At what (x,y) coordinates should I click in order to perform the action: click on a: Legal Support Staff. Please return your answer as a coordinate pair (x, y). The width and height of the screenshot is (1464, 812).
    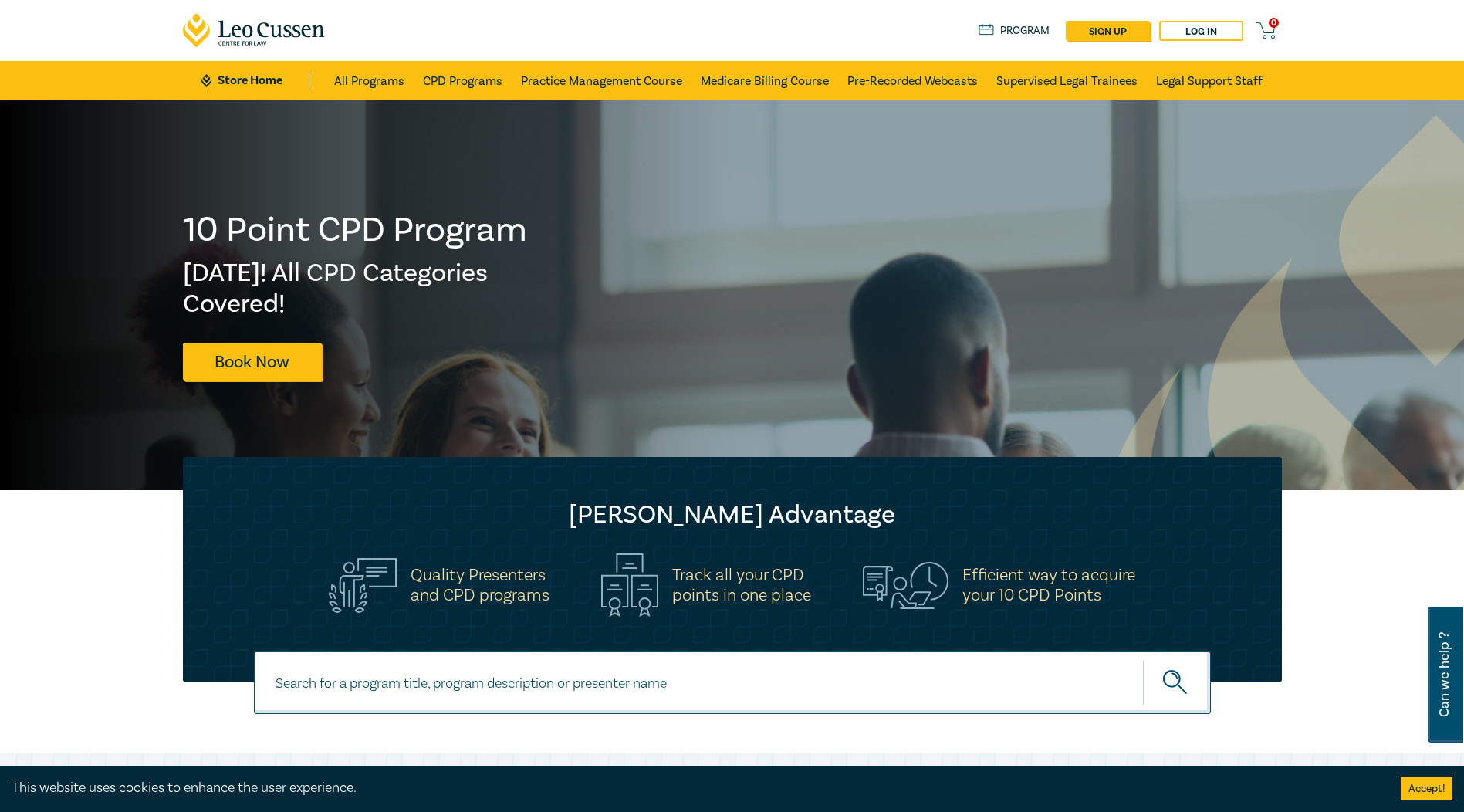
    Looking at the image, I should click on (1210, 81).